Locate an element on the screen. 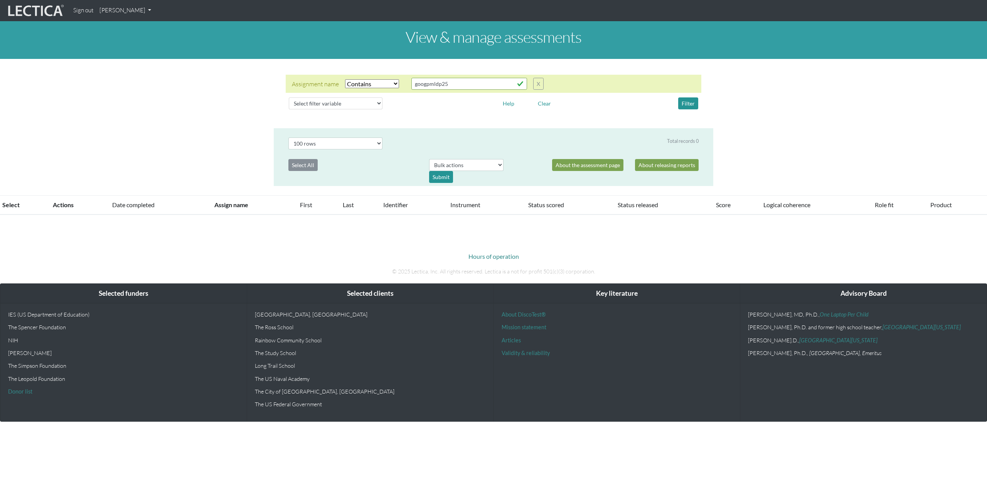  p: The Leopold Foundation is located at coordinates (123, 379).